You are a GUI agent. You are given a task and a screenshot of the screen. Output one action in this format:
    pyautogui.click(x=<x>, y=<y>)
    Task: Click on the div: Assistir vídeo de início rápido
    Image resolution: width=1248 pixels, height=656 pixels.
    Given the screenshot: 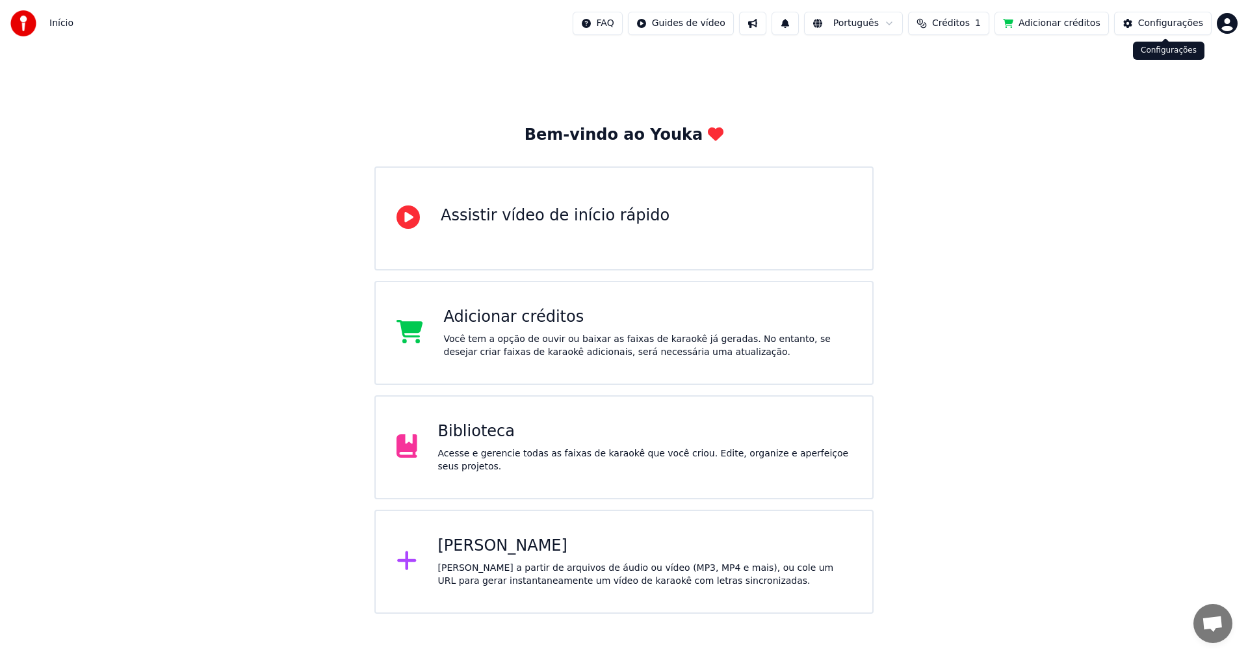 What is the action you would take?
    pyautogui.click(x=555, y=216)
    